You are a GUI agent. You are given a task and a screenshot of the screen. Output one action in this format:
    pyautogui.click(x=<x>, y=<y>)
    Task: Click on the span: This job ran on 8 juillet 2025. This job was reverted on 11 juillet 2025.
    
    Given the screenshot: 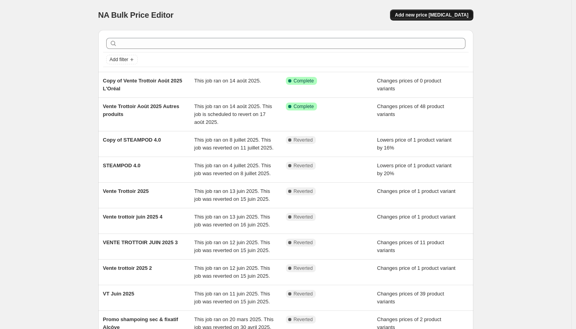 What is the action you would take?
    pyautogui.click(x=234, y=144)
    